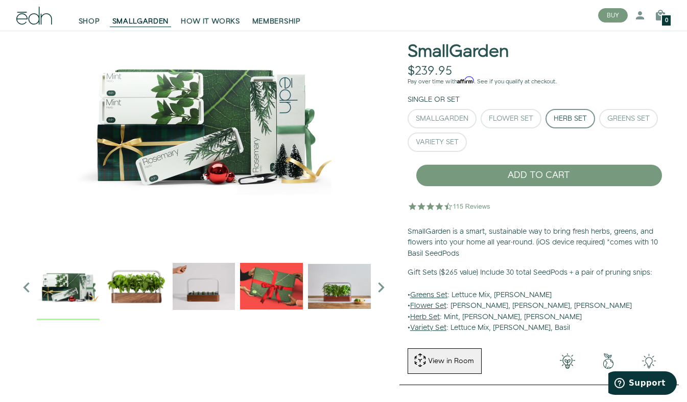 This screenshot has height=402, width=687. Describe the element at coordinates (136, 287) in the screenshot. I see `div: 1 / 6` at that location.